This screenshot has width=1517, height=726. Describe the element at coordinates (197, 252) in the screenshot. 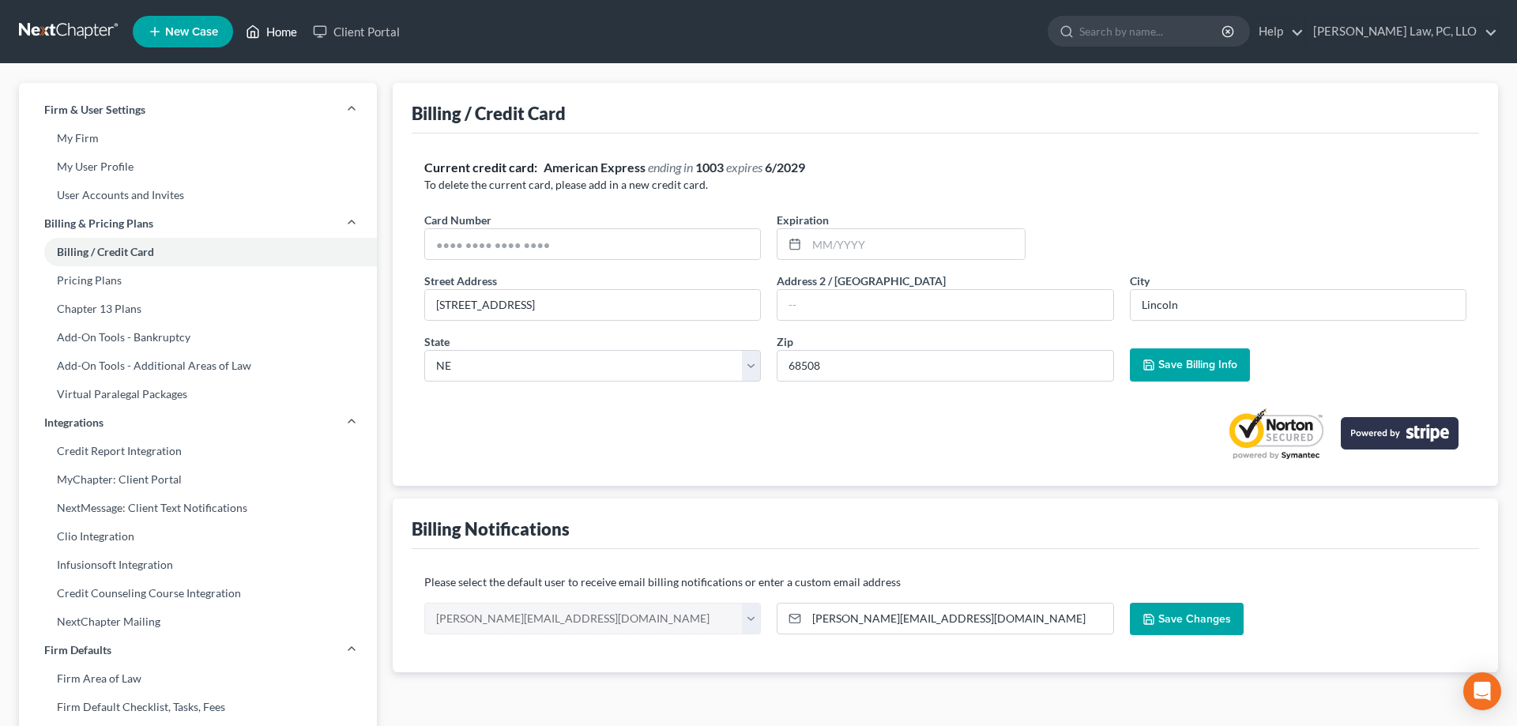

I see `a: Billing / Credit Card` at that location.